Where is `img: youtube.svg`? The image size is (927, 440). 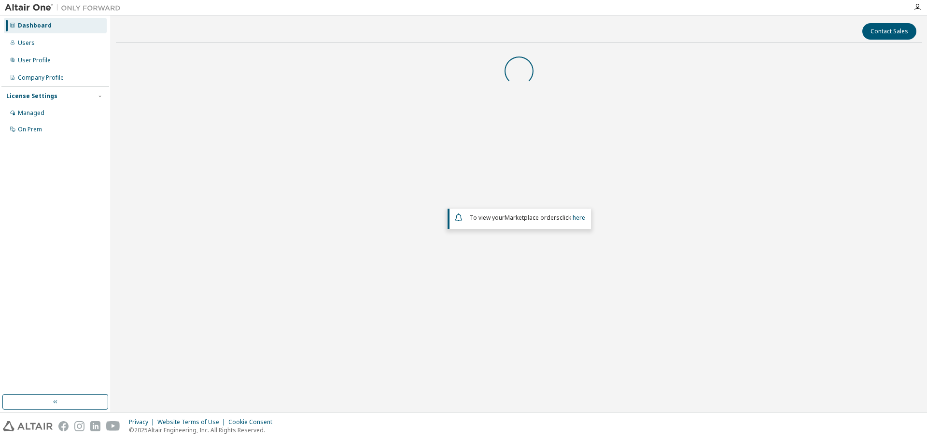
img: youtube.svg is located at coordinates (113, 426).